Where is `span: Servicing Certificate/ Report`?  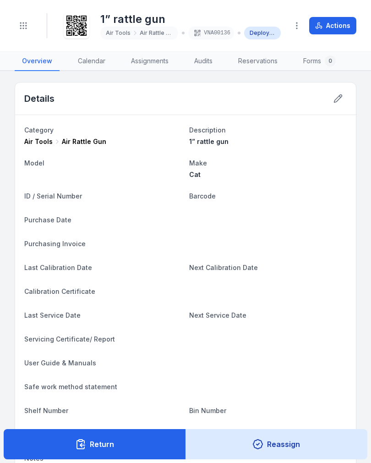
span: Servicing Certificate/ Report is located at coordinates (70, 339).